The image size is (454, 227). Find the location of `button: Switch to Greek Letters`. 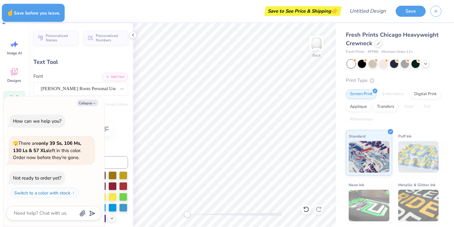

button: Switch to Greek Letters is located at coordinates (108, 104).